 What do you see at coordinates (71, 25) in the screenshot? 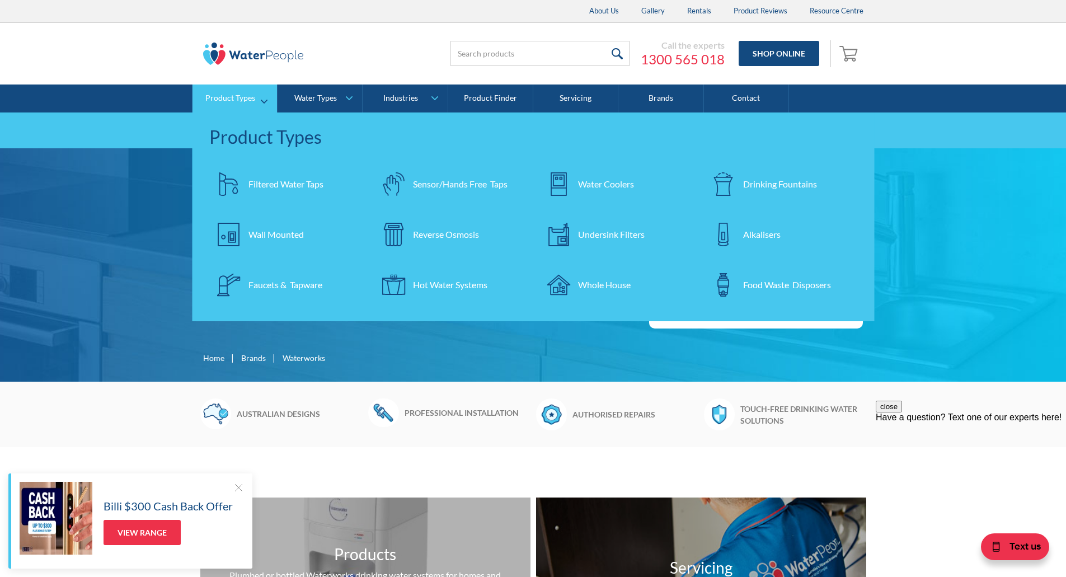
I see `span: Text us` at bounding box center [71, 25].